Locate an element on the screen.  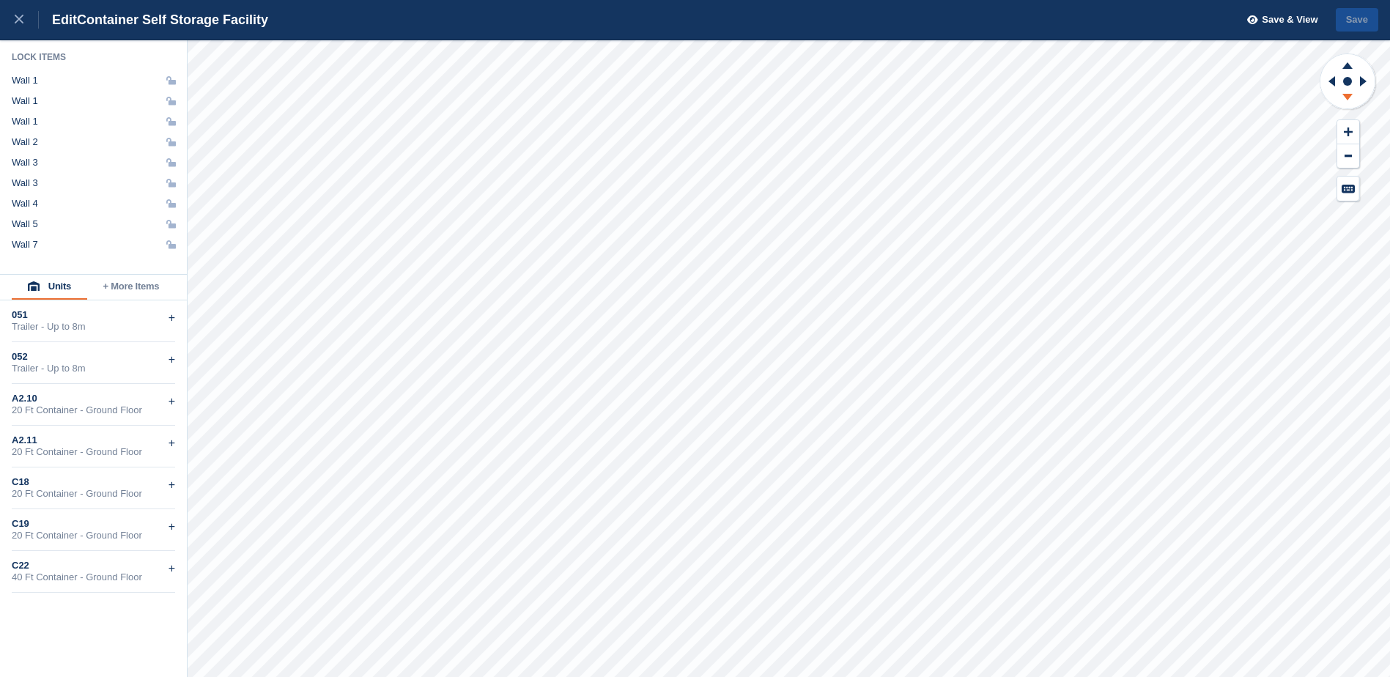
div: 40 Ft Container - Ground Floor is located at coordinates (93, 578).